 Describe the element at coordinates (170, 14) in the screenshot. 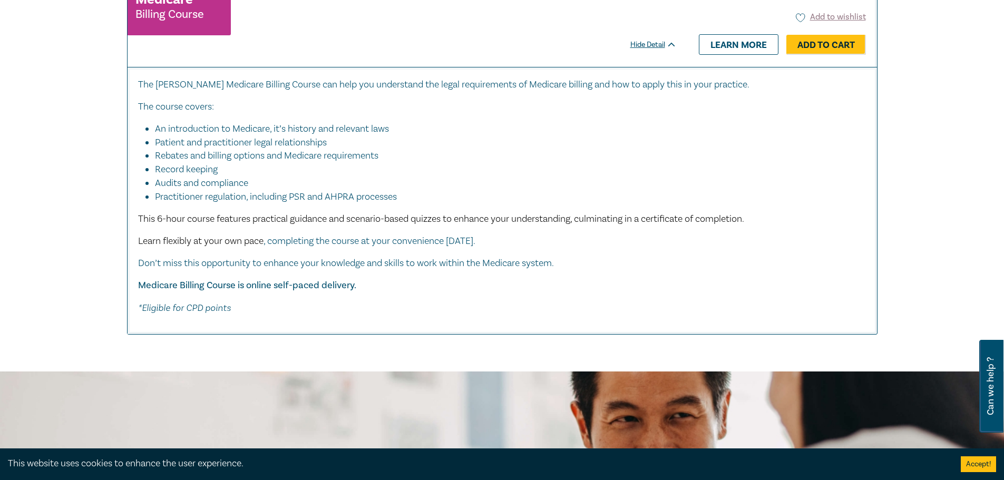

I see `small: Billing Course` at that location.